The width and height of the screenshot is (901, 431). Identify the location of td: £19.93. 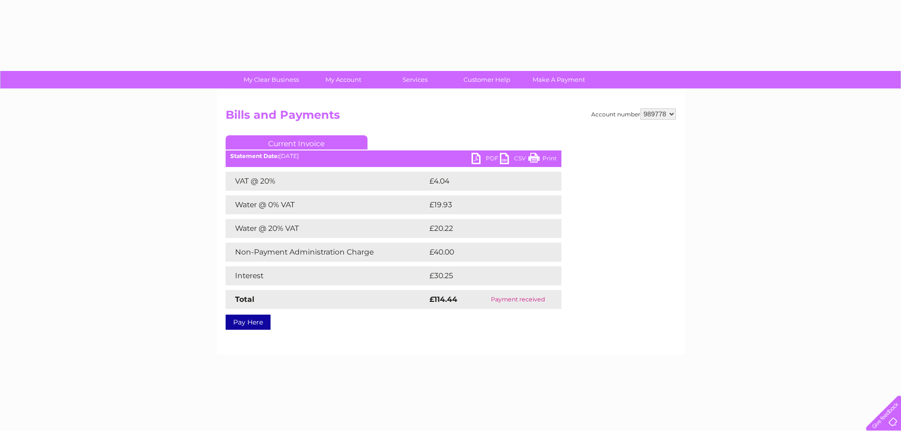
(485, 205).